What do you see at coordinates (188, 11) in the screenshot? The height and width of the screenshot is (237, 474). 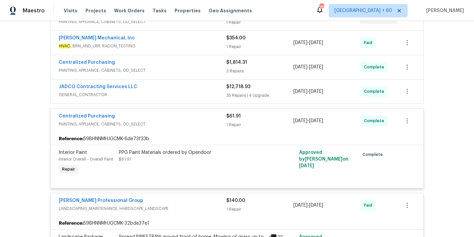 I see `span: Properties` at bounding box center [188, 11].